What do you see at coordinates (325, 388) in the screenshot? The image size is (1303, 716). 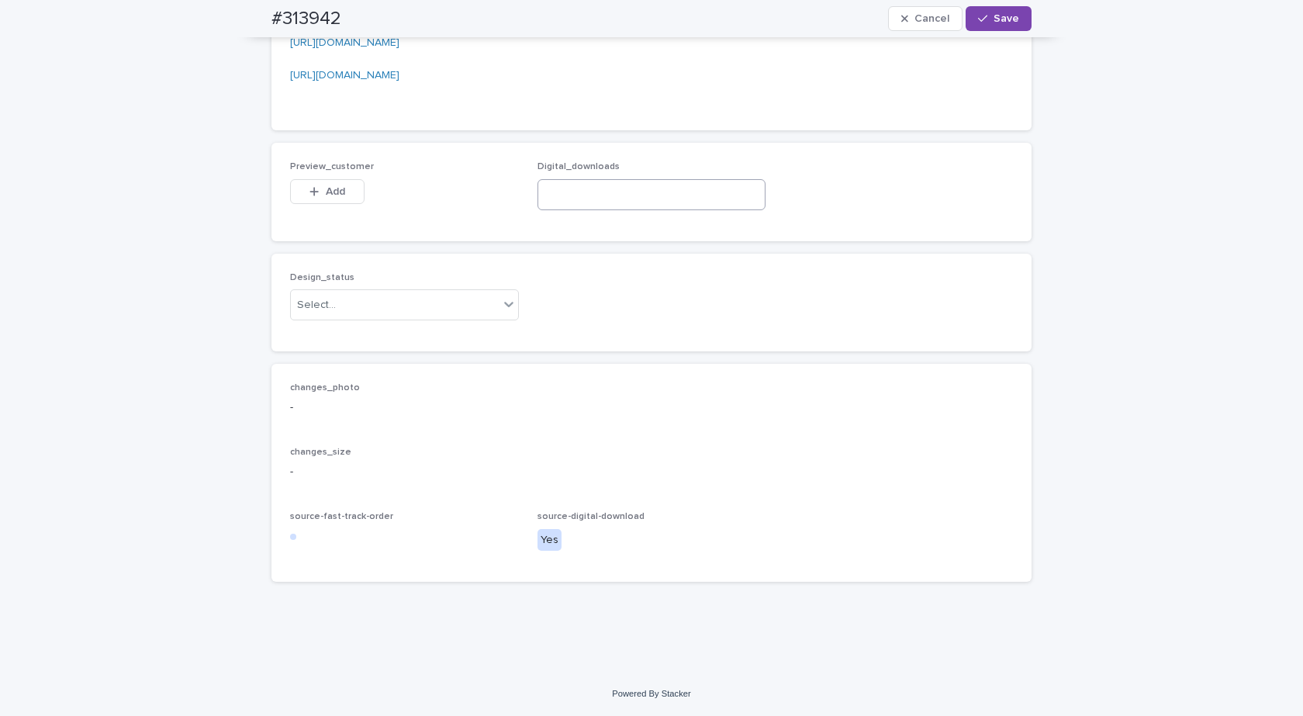 I see `span: changes_photo` at bounding box center [325, 388].